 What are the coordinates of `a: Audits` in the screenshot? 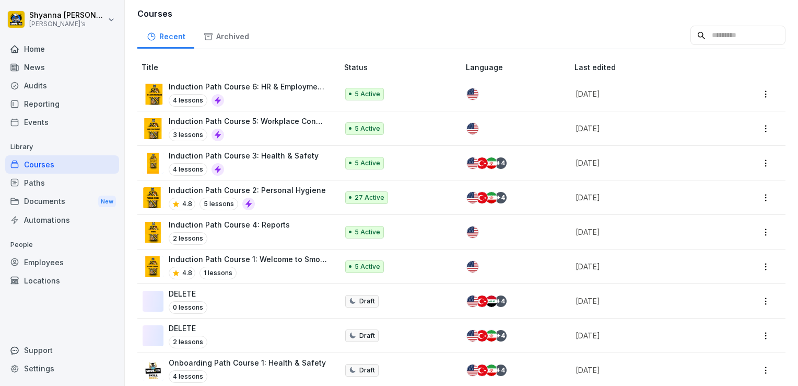 It's located at (62, 85).